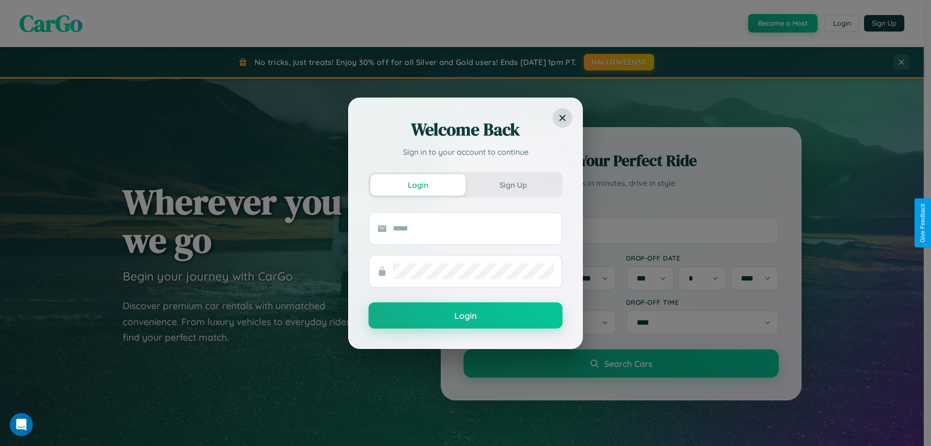  What do you see at coordinates (923, 223) in the screenshot?
I see `div: Give Feedback` at bounding box center [923, 223].